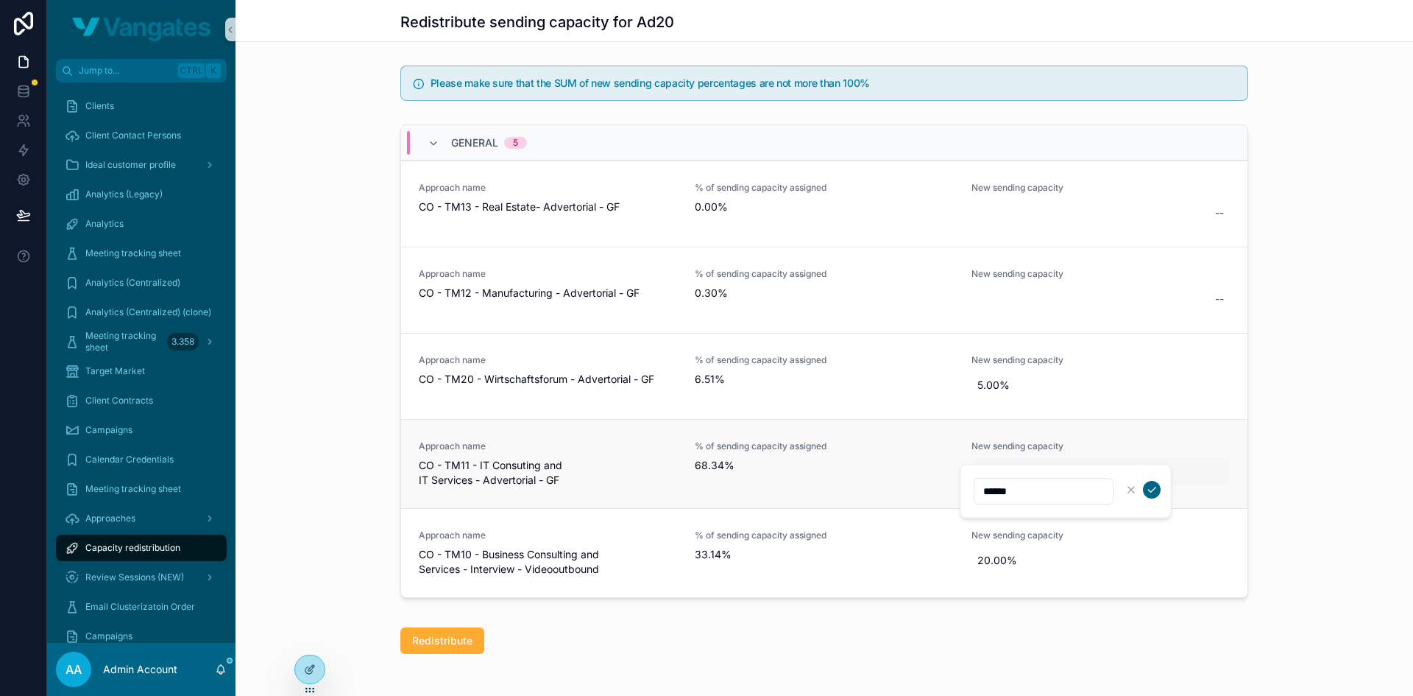  Describe the element at coordinates (124, 194) in the screenshot. I see `span: Analytics (Legacy)` at that location.